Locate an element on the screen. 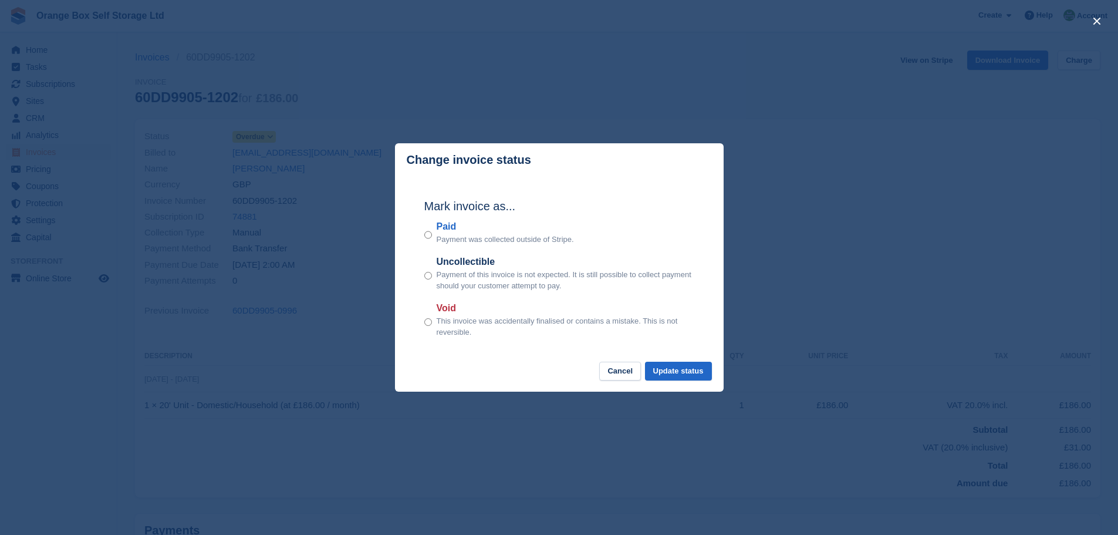 This screenshot has width=1118, height=535. p: Payment was collected outside of Stripe. is located at coordinates (505, 239).